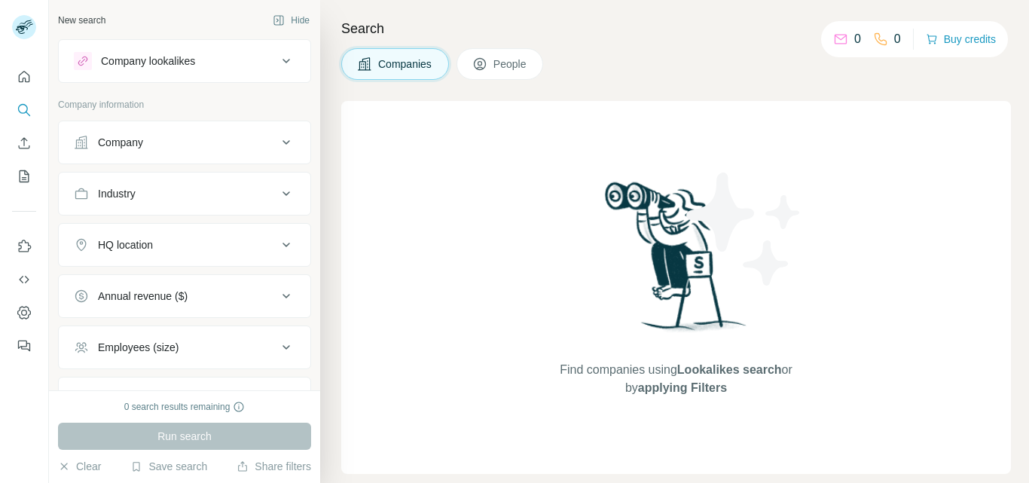 Image resolution: width=1029 pixels, height=483 pixels. Describe the element at coordinates (676, 379) in the screenshot. I see `span: Find companies using or by` at that location.